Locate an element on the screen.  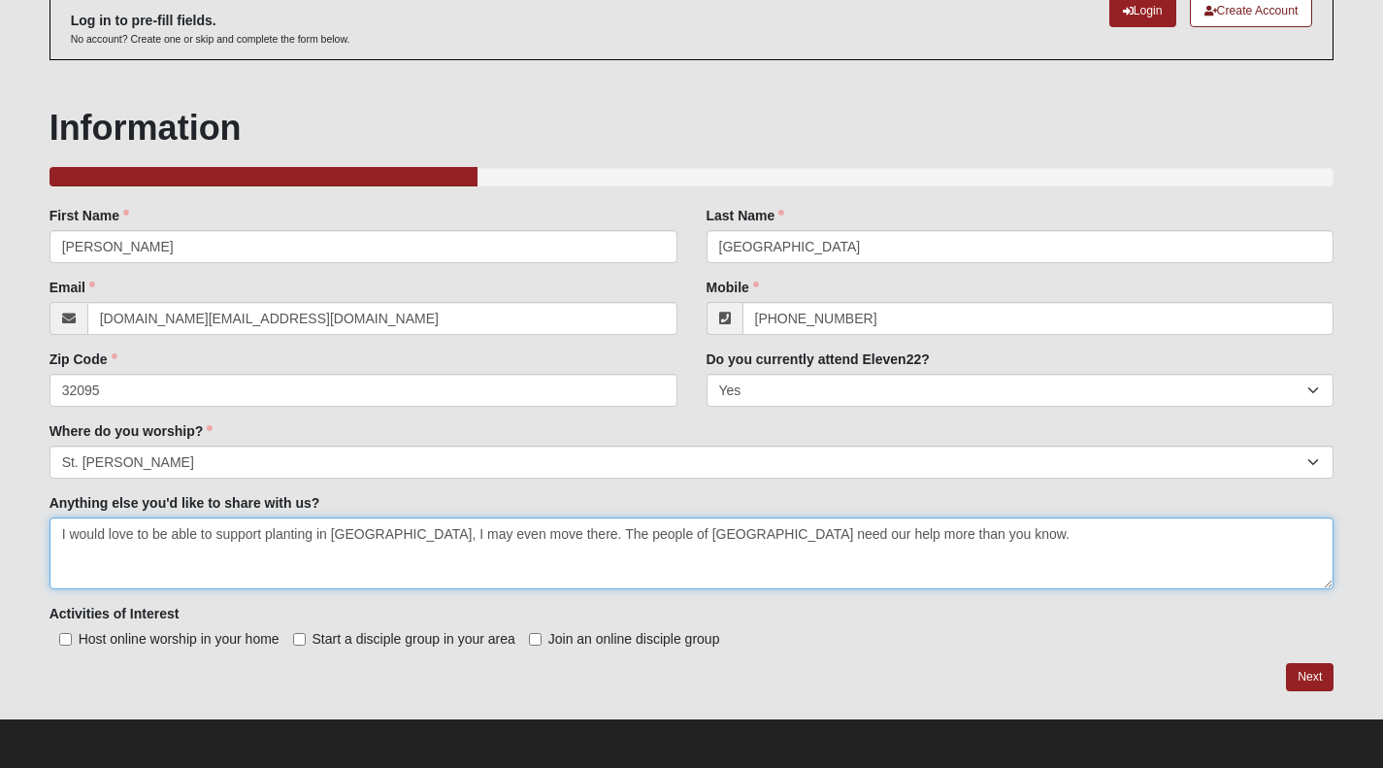
label: Email is located at coordinates (72, 287).